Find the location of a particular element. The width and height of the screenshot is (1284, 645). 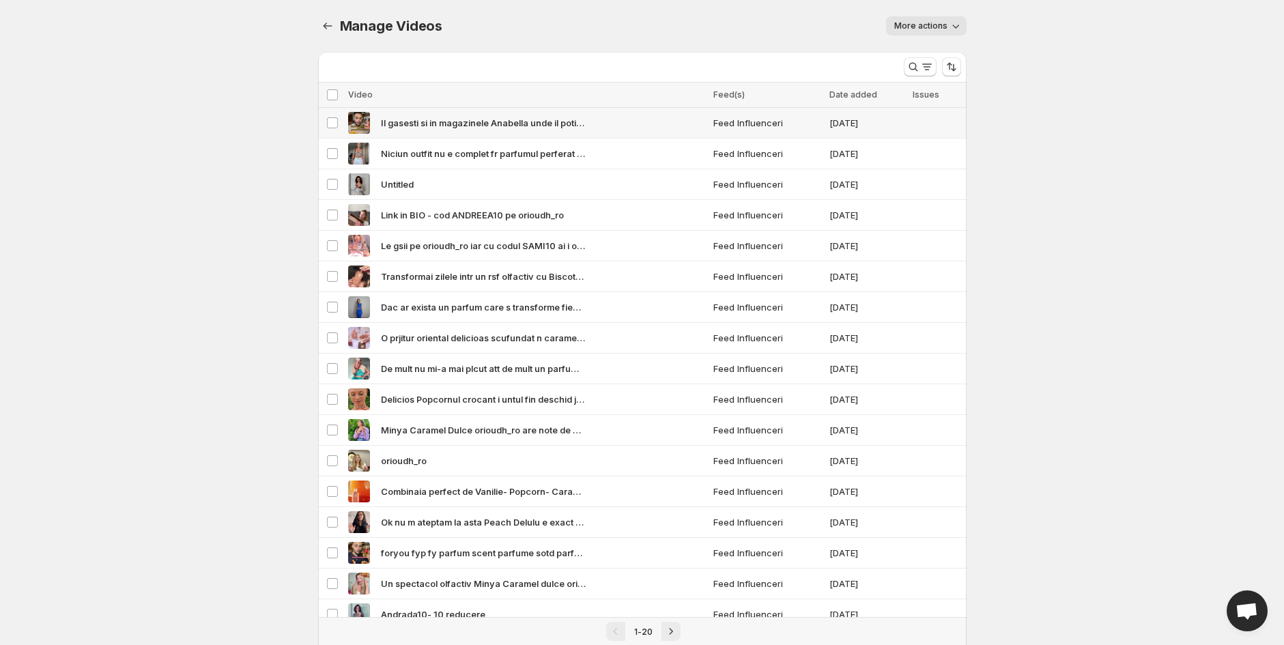

span: foryou fyp fy parfum scent parfume sotd parfumuri peachdelulu pariscorner is located at coordinates (483, 553).